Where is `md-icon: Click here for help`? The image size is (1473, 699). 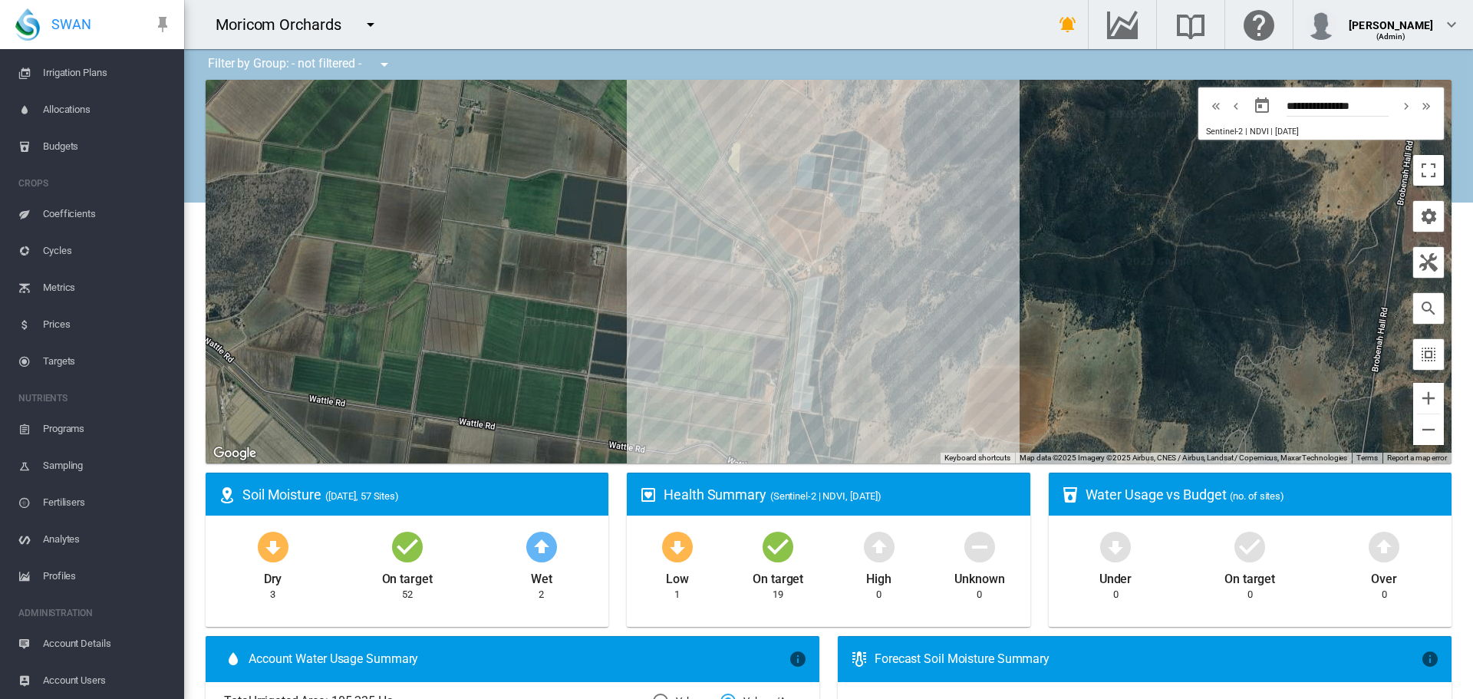 md-icon: Click here for help is located at coordinates (1259, 25).